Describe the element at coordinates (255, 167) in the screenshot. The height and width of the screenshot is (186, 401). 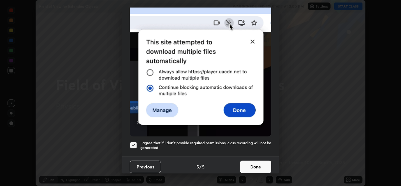
I see `button: Done` at that location.